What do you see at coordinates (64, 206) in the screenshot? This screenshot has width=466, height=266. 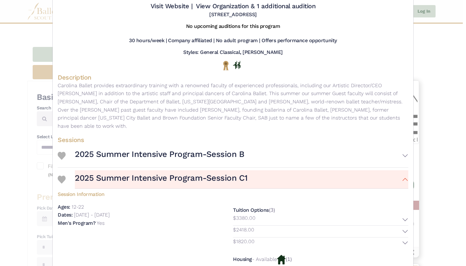 I see `h5: Ages:` at bounding box center [64, 206].